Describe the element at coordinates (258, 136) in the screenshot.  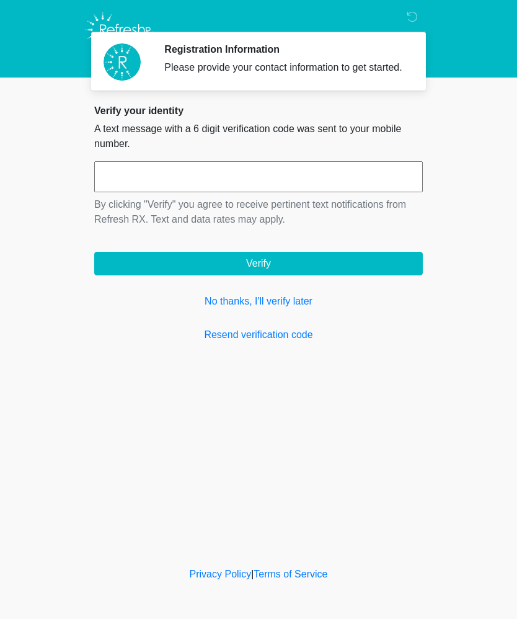
I see `p: A text message with a 6 digit verification code was sent to your mobile number.` at that location.